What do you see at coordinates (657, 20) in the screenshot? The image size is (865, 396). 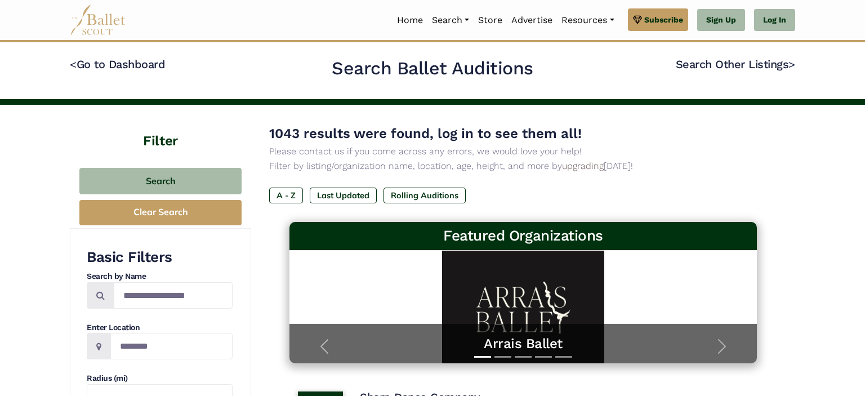 I see `a: Subscribe` at bounding box center [657, 20].